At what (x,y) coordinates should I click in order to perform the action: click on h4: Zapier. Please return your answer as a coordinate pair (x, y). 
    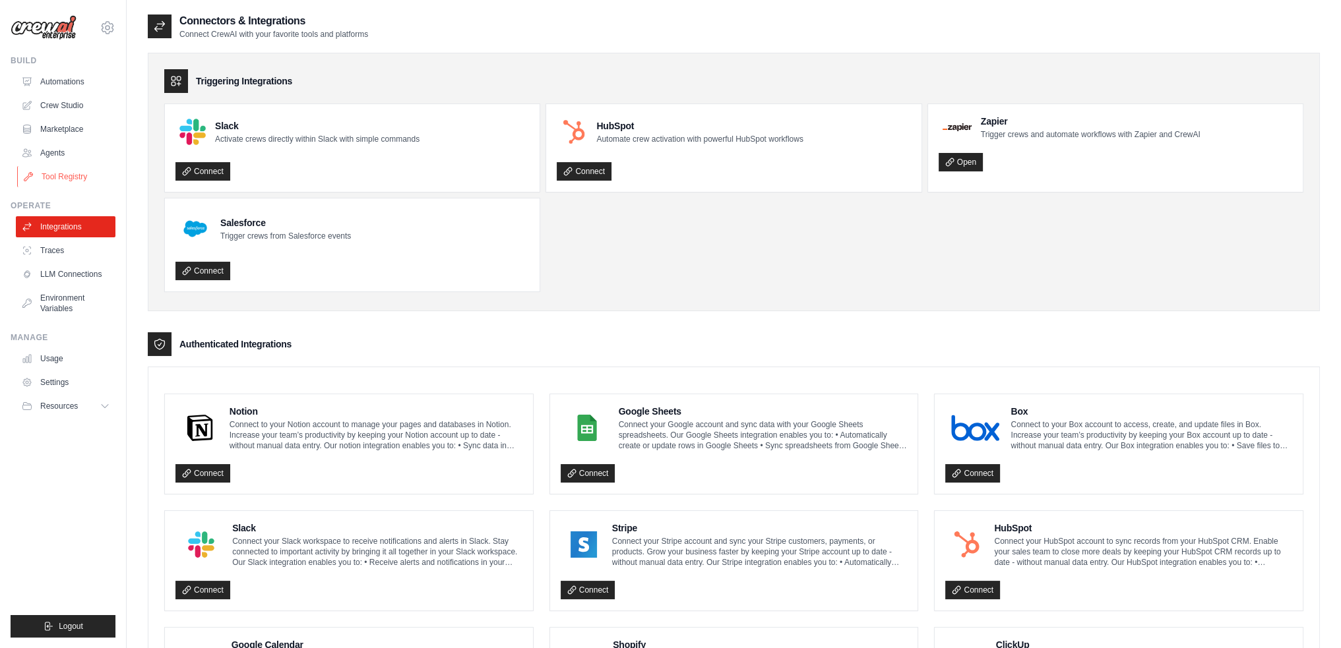
    Looking at the image, I should click on (1090, 121).